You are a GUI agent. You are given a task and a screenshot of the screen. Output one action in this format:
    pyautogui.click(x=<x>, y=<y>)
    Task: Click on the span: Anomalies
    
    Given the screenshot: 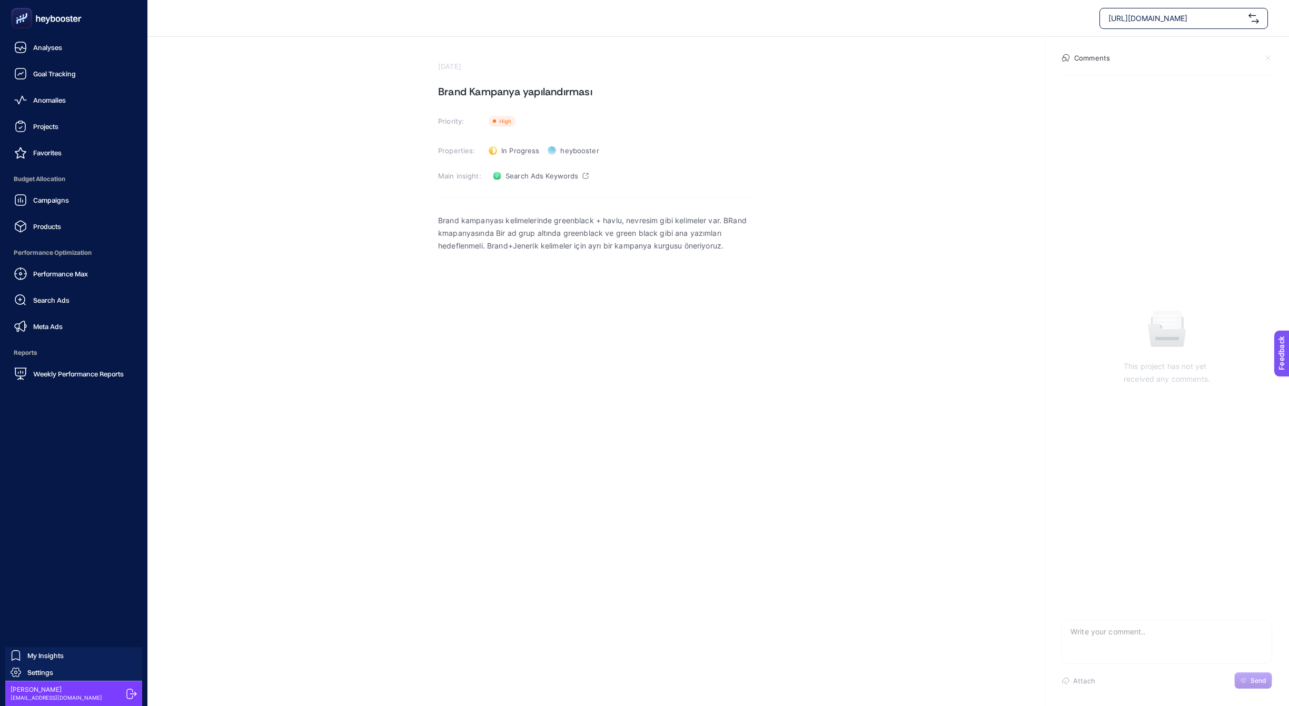 What is the action you would take?
    pyautogui.click(x=49, y=100)
    